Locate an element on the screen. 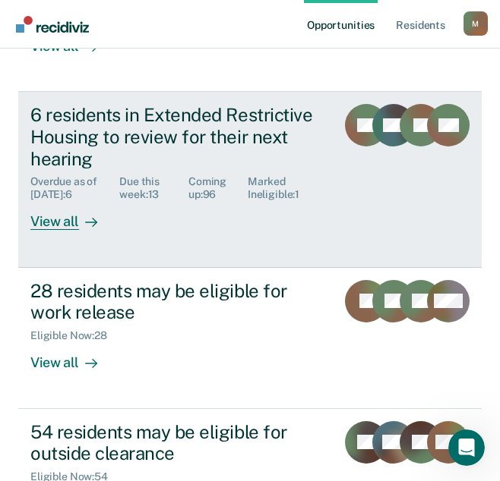 The image size is (500, 481). div: Eligible Now : 28 is located at coordinates (74, 336).